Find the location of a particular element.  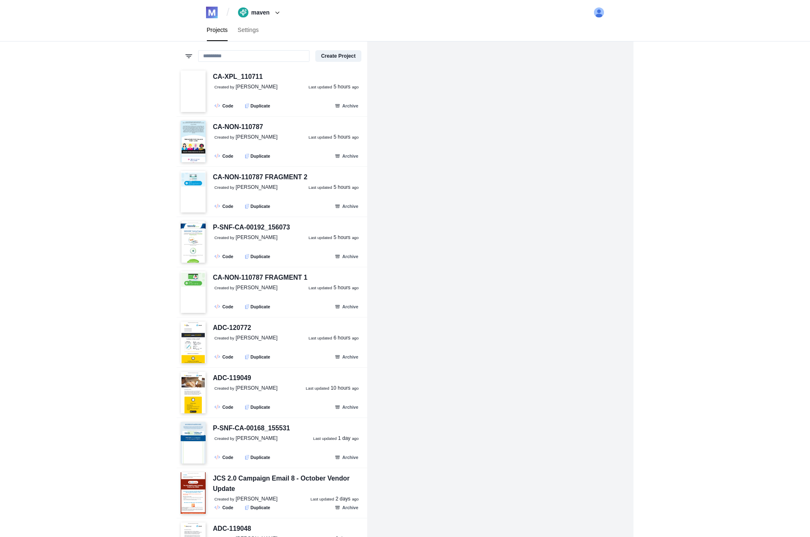

a: Settings is located at coordinates (248, 30).